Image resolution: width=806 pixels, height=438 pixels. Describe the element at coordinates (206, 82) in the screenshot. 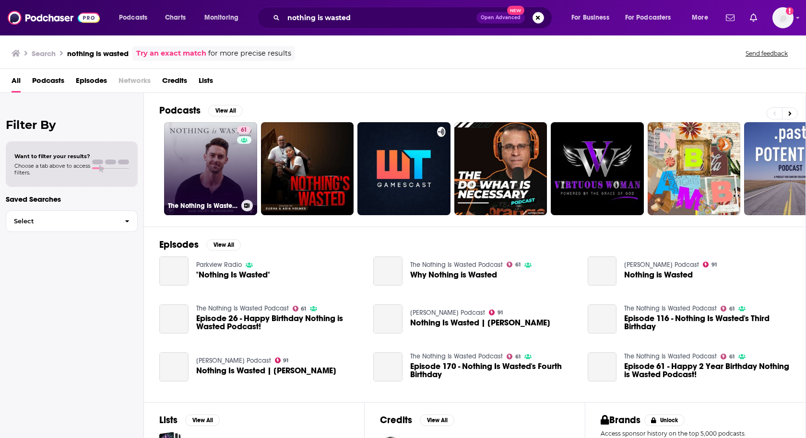

I see `a: Lists` at that location.